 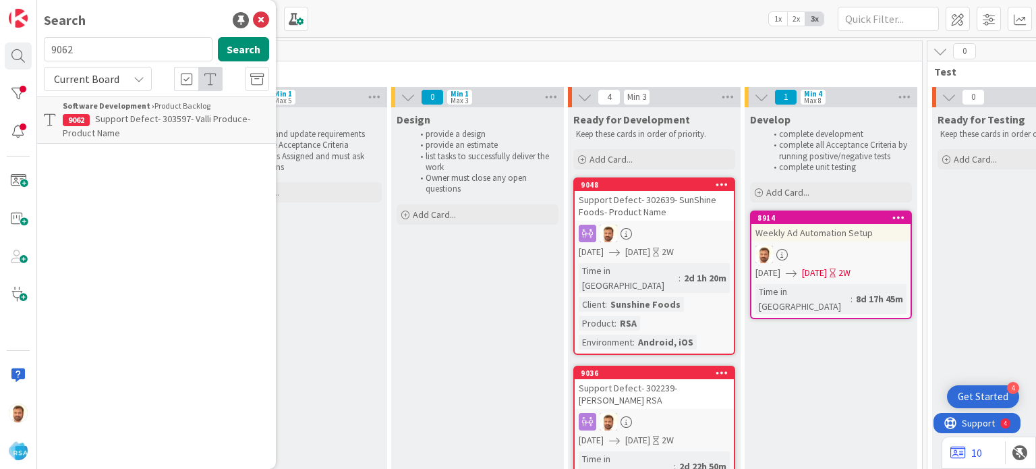 What do you see at coordinates (484, 134) in the screenshot?
I see `li: provide a design` at bounding box center [484, 134].